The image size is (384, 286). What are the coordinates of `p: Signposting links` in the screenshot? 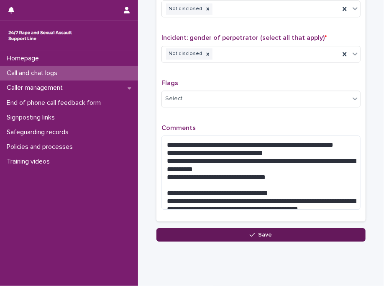 It's located at (32, 117).